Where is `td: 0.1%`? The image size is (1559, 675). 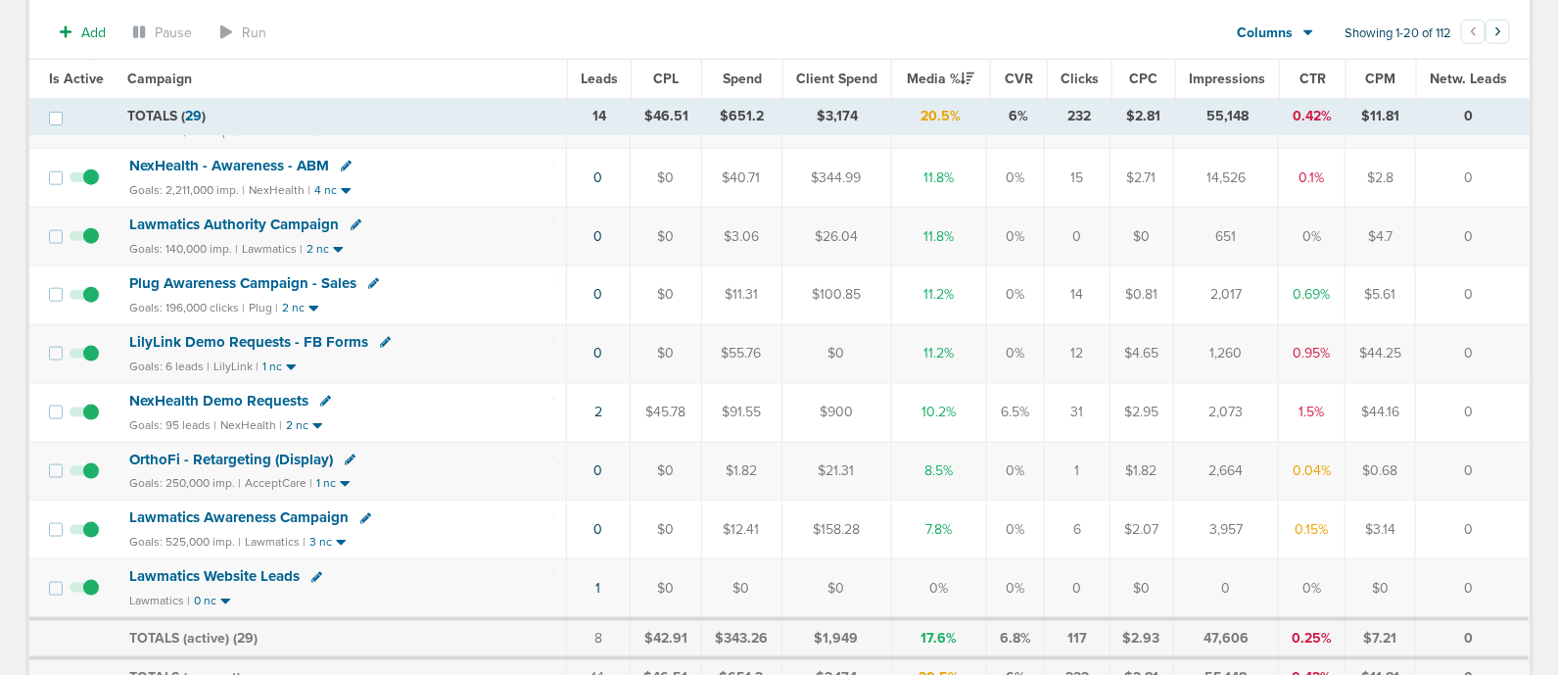
td: 0.1% is located at coordinates (1311, 178).